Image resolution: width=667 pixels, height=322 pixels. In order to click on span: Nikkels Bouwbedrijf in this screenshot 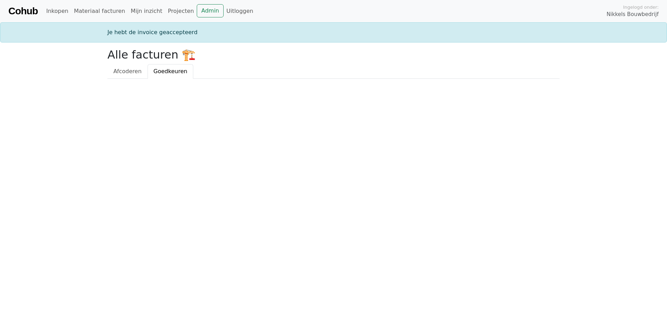, I will do `click(633, 14)`.